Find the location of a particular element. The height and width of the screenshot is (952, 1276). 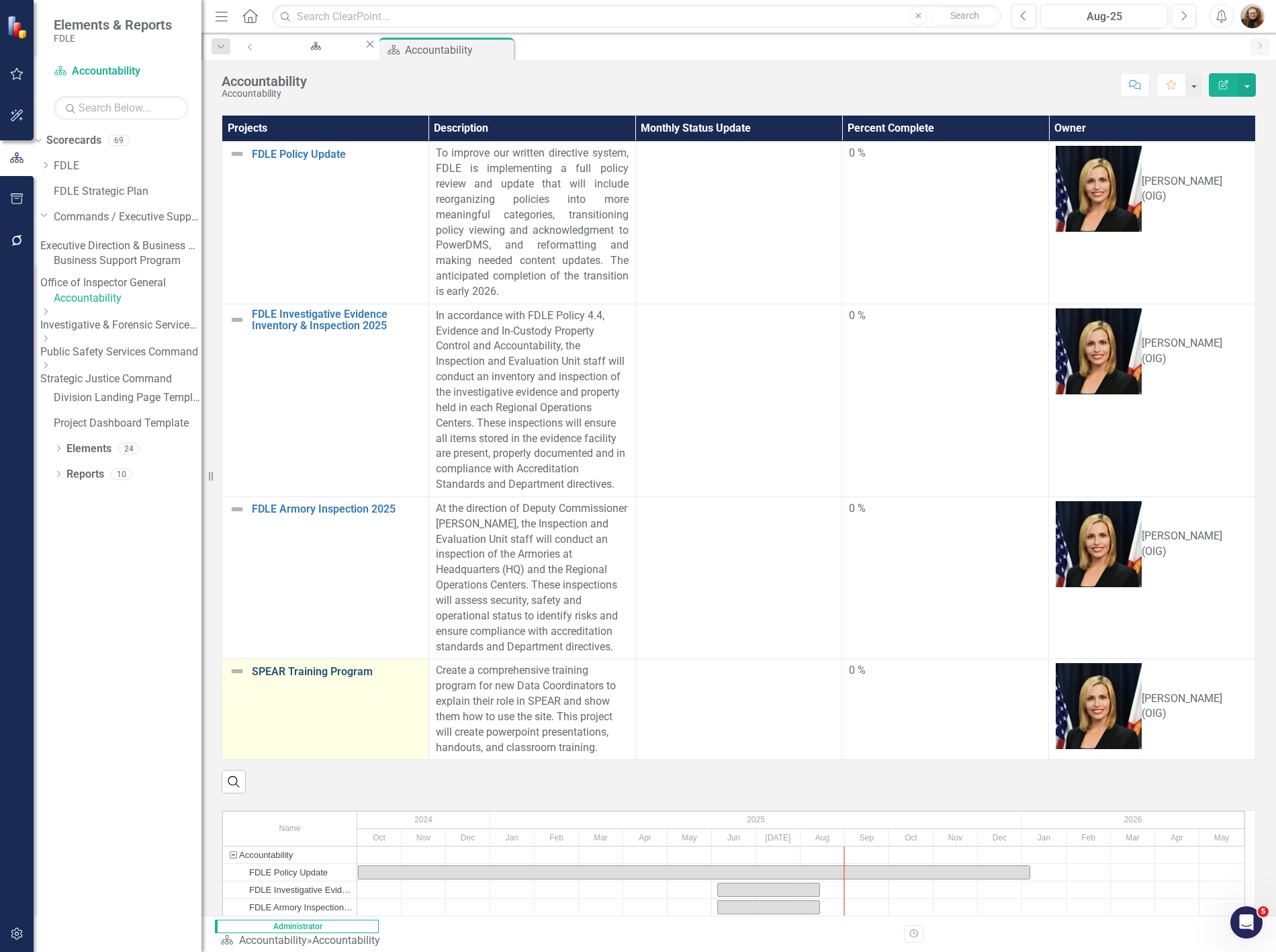

div: Feb is located at coordinates (1088, 838).